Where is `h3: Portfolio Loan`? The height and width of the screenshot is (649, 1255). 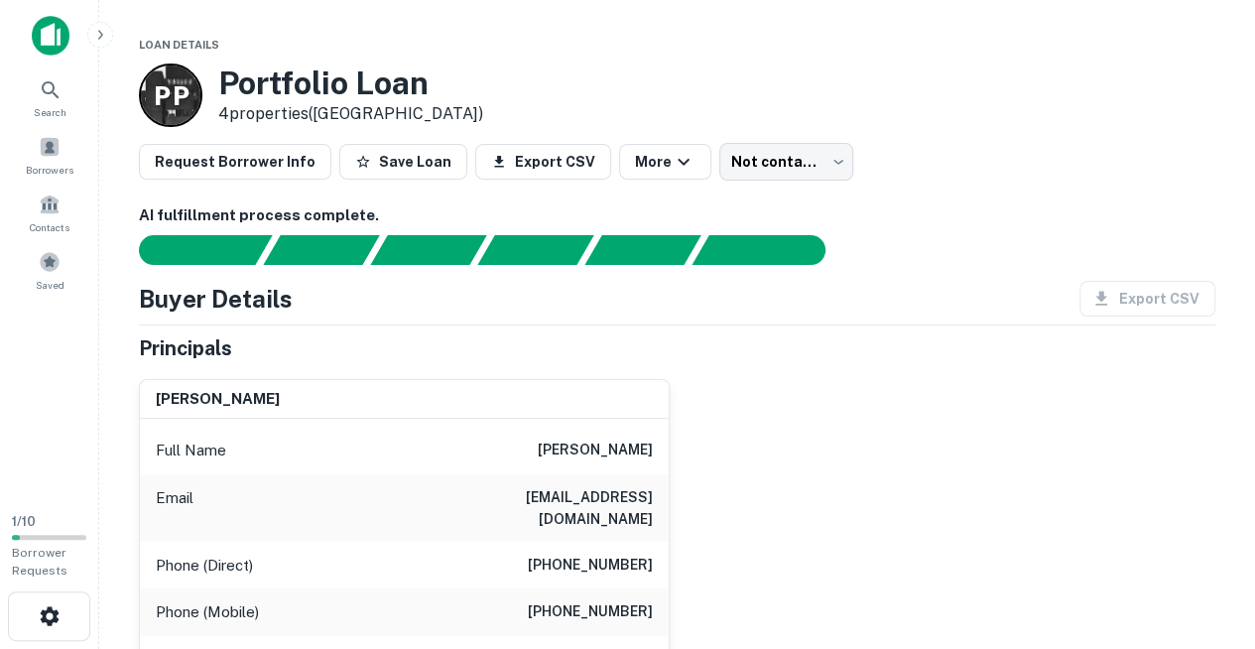
h3: Portfolio Loan is located at coordinates (350, 83).